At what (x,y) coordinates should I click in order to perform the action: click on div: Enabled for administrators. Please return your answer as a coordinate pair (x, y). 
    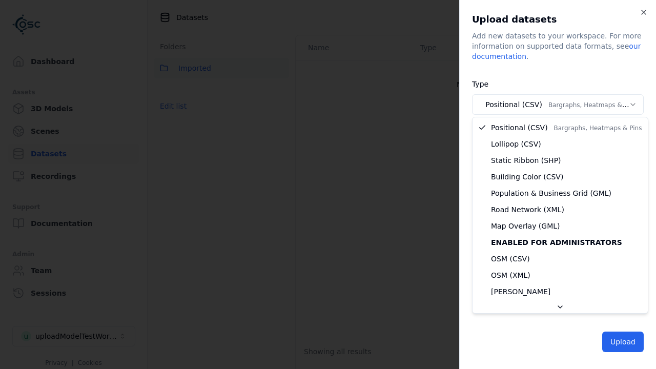
    Looking at the image, I should click on (560, 242).